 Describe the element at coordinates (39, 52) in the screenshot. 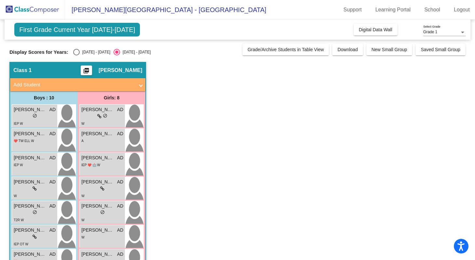

I see `span: Display Scores for Years:` at that location.